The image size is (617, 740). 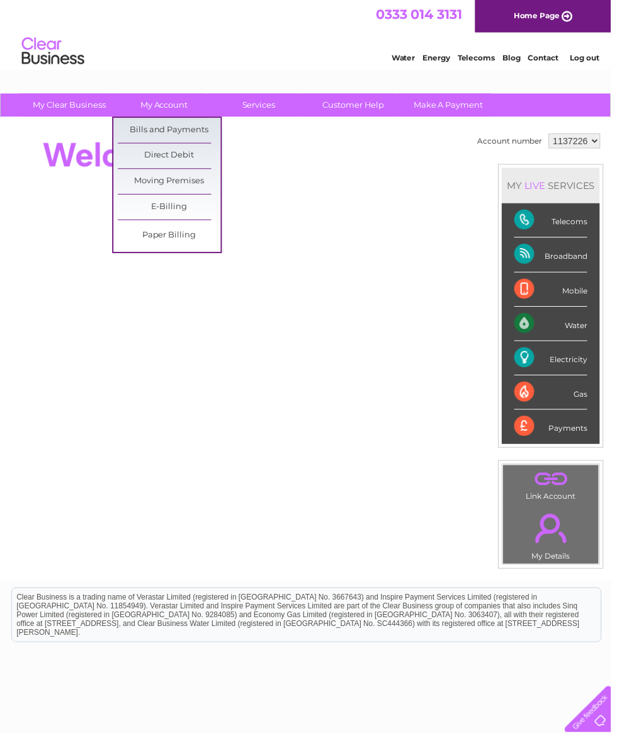 I want to click on td: Link Account, so click(x=556, y=489).